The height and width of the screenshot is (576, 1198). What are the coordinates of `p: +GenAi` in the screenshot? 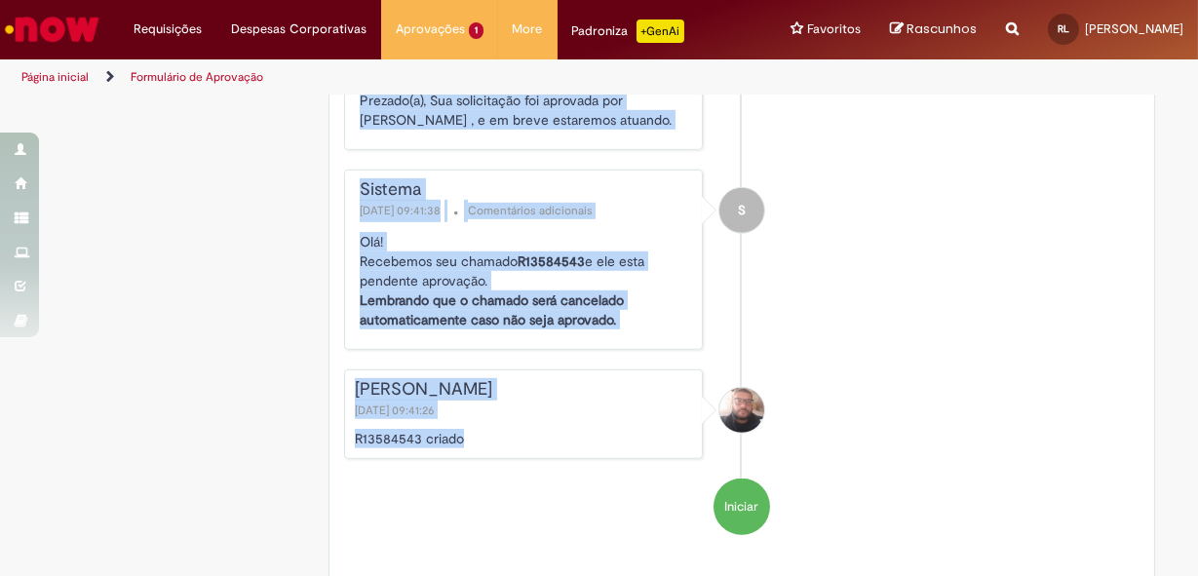 It's located at (660, 31).